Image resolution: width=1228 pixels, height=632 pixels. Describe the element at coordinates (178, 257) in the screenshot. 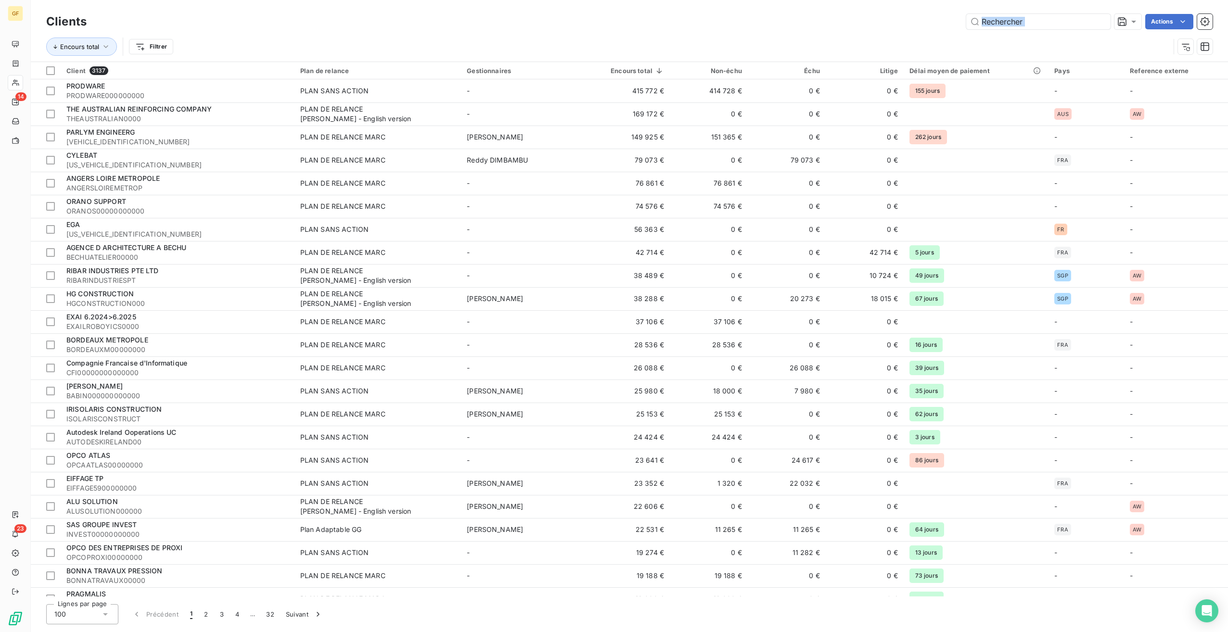

I see `span: BECHUATELIER00000` at that location.